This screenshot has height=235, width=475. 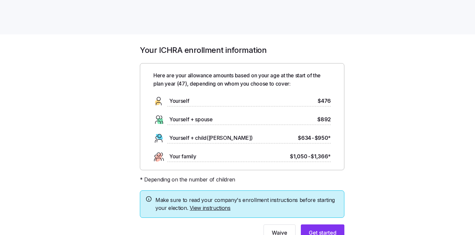 What do you see at coordinates (242, 50) in the screenshot?
I see `h1: Your ICHRA enrollment information` at bounding box center [242, 50].